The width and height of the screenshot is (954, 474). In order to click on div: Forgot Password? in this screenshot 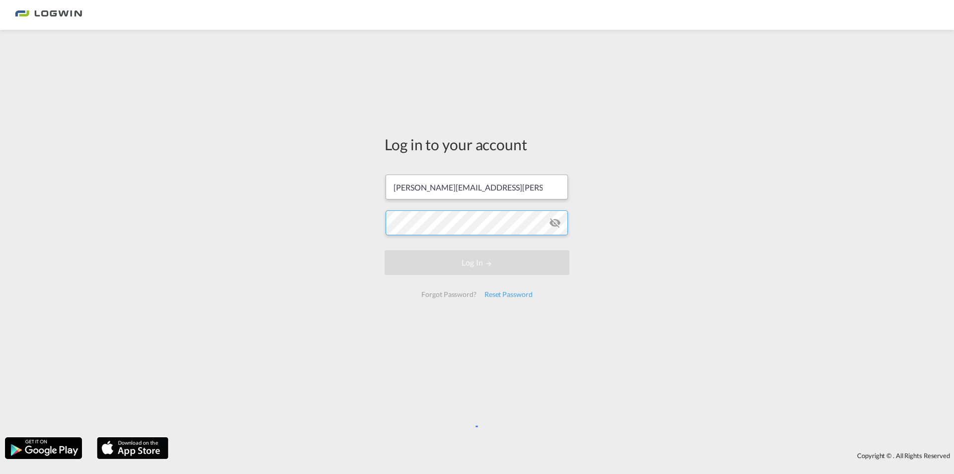, I will do `click(449, 294)`.